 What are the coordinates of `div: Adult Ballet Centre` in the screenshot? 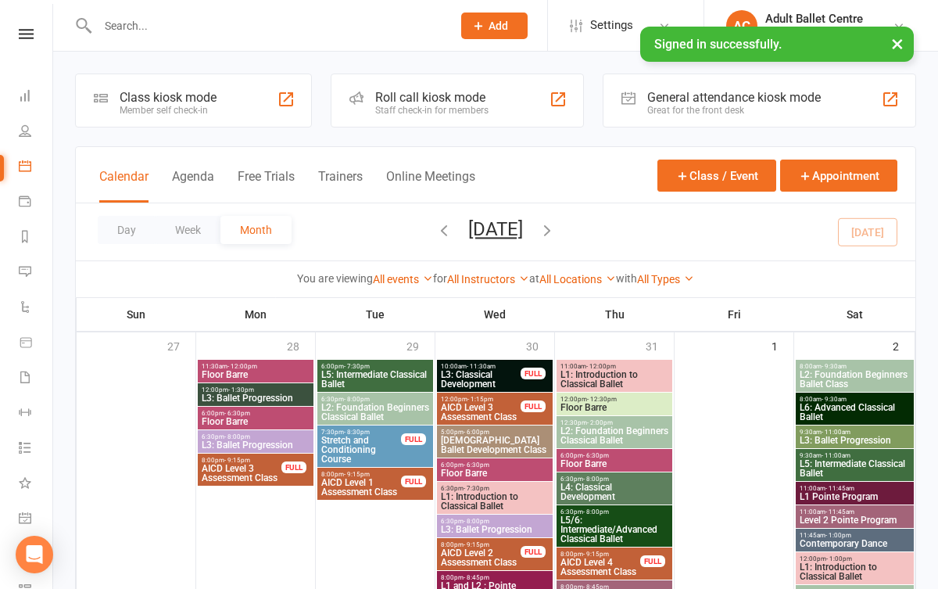 It's located at (814, 33).